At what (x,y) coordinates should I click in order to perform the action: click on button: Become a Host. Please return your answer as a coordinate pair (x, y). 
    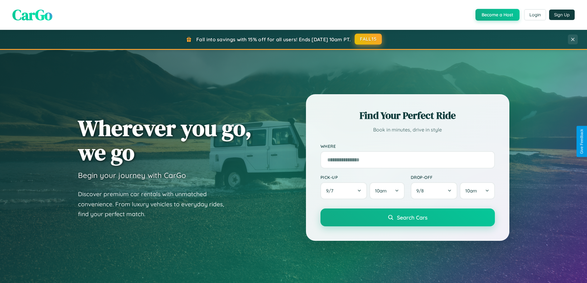
    Looking at the image, I should click on (497, 15).